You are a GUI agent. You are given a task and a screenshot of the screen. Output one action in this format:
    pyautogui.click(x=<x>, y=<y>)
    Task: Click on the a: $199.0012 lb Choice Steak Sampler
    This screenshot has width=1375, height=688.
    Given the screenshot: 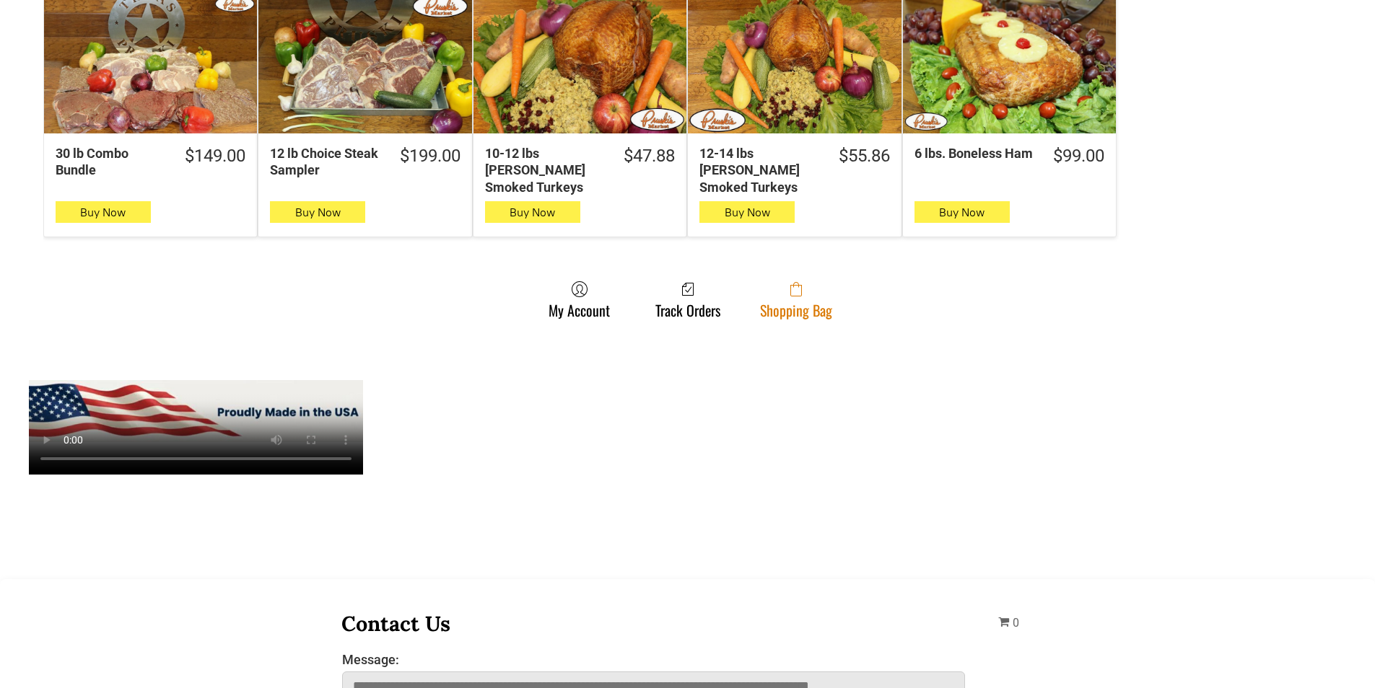 What is the action you would take?
    pyautogui.click(x=364, y=162)
    